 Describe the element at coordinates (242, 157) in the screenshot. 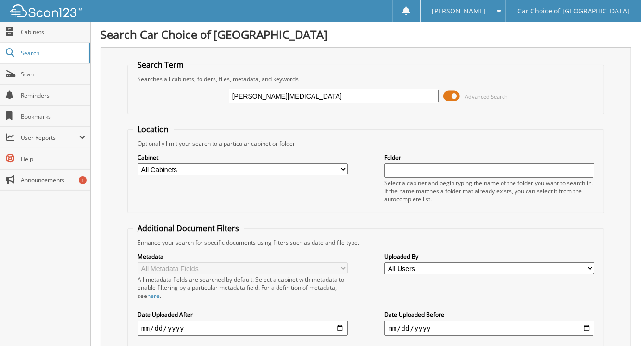

I see `label: Cabinet` at that location.